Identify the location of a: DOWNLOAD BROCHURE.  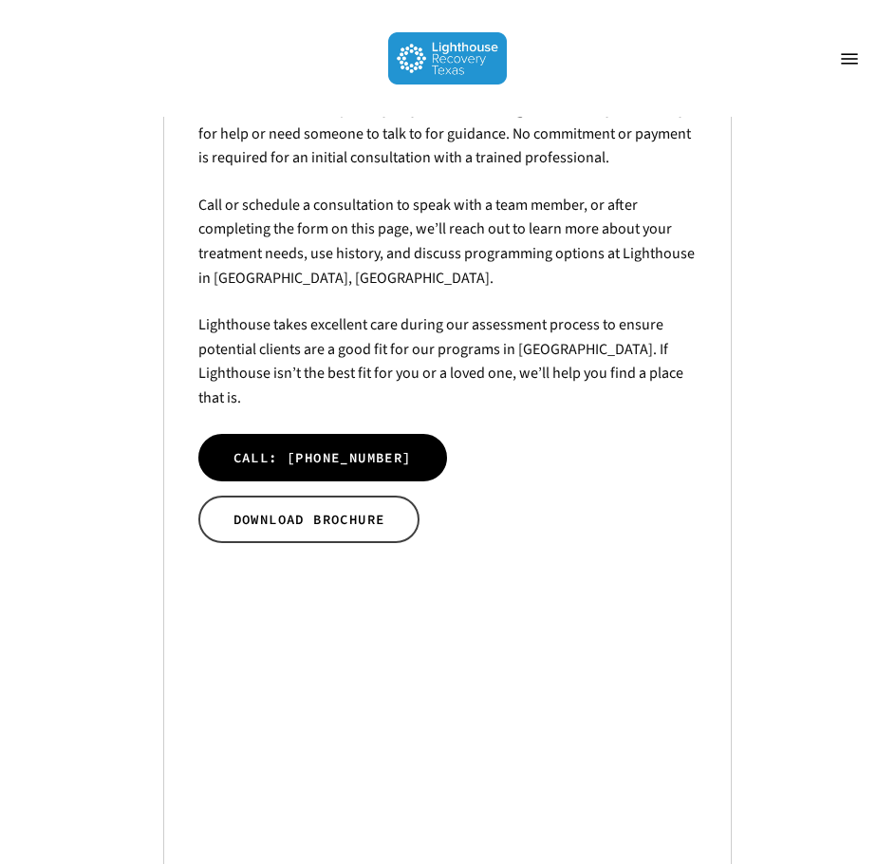
(310, 519).